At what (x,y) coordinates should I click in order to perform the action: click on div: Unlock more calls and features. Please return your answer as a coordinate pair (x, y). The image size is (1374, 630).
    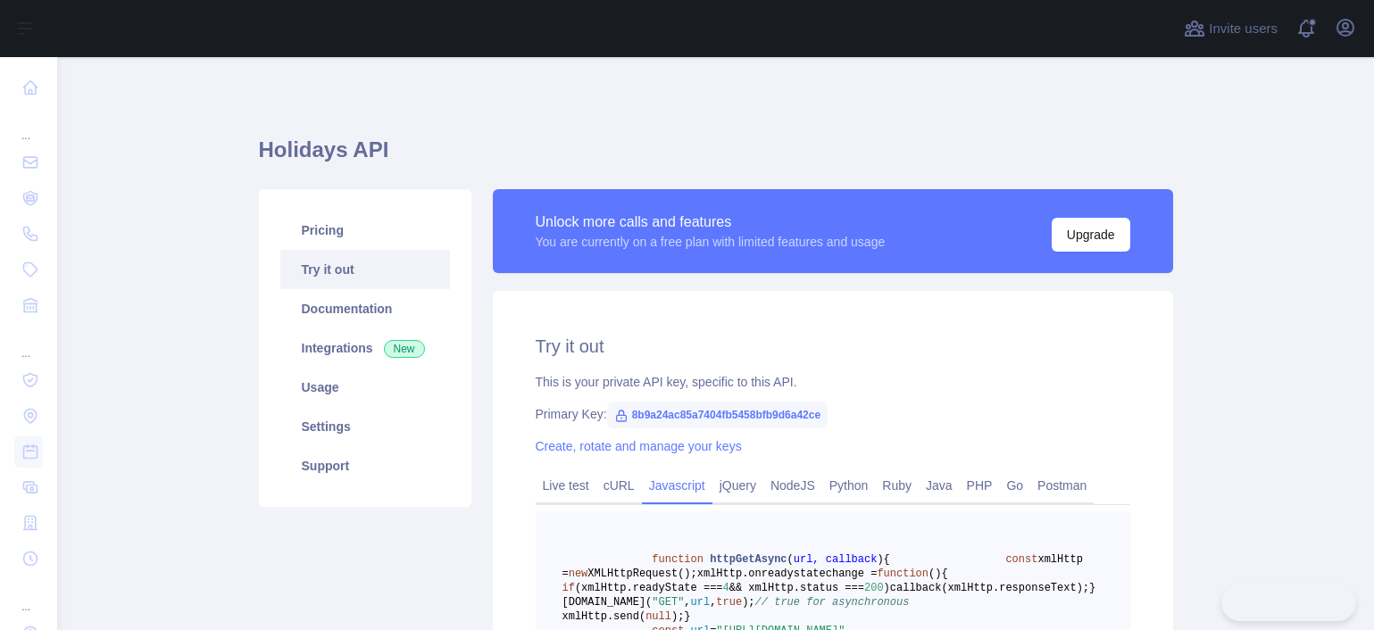
    Looking at the image, I should click on (711, 222).